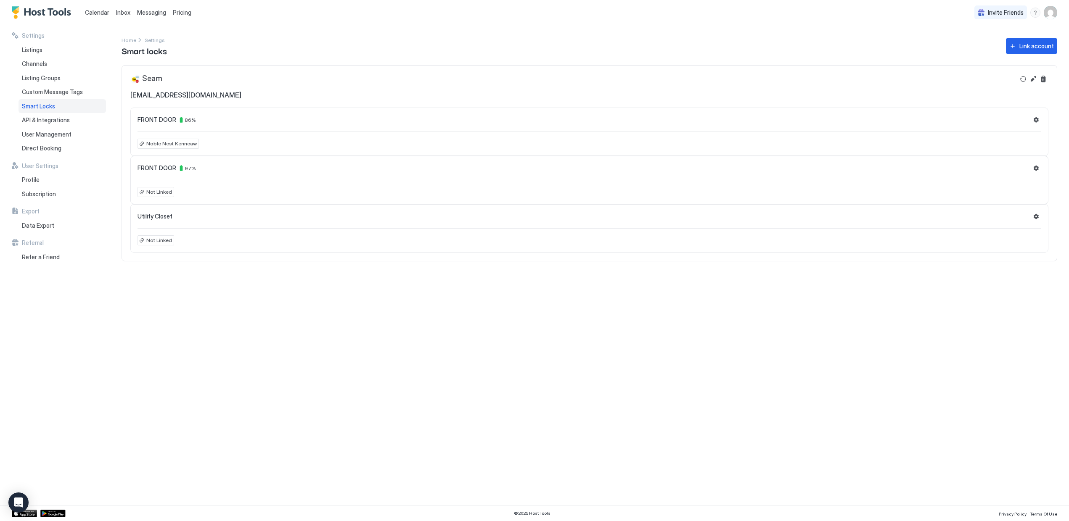  What do you see at coordinates (62, 148) in the screenshot?
I see `a: Direct Booking` at bounding box center [62, 148].